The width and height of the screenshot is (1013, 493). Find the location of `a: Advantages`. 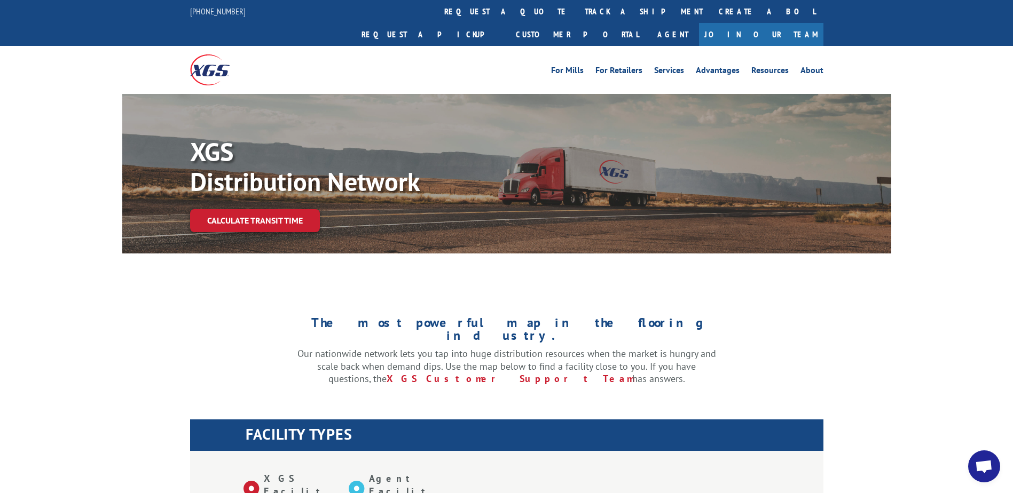

a: Advantages is located at coordinates (718, 72).